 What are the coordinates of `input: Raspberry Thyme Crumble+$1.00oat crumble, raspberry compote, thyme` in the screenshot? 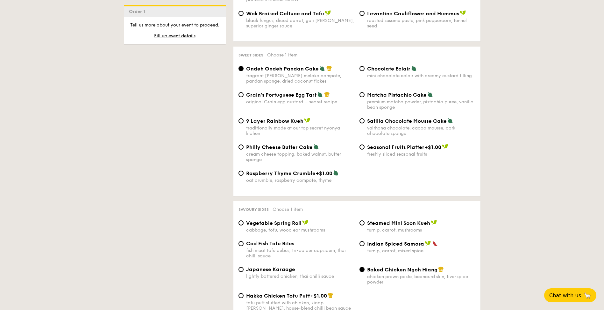 It's located at (241, 173).